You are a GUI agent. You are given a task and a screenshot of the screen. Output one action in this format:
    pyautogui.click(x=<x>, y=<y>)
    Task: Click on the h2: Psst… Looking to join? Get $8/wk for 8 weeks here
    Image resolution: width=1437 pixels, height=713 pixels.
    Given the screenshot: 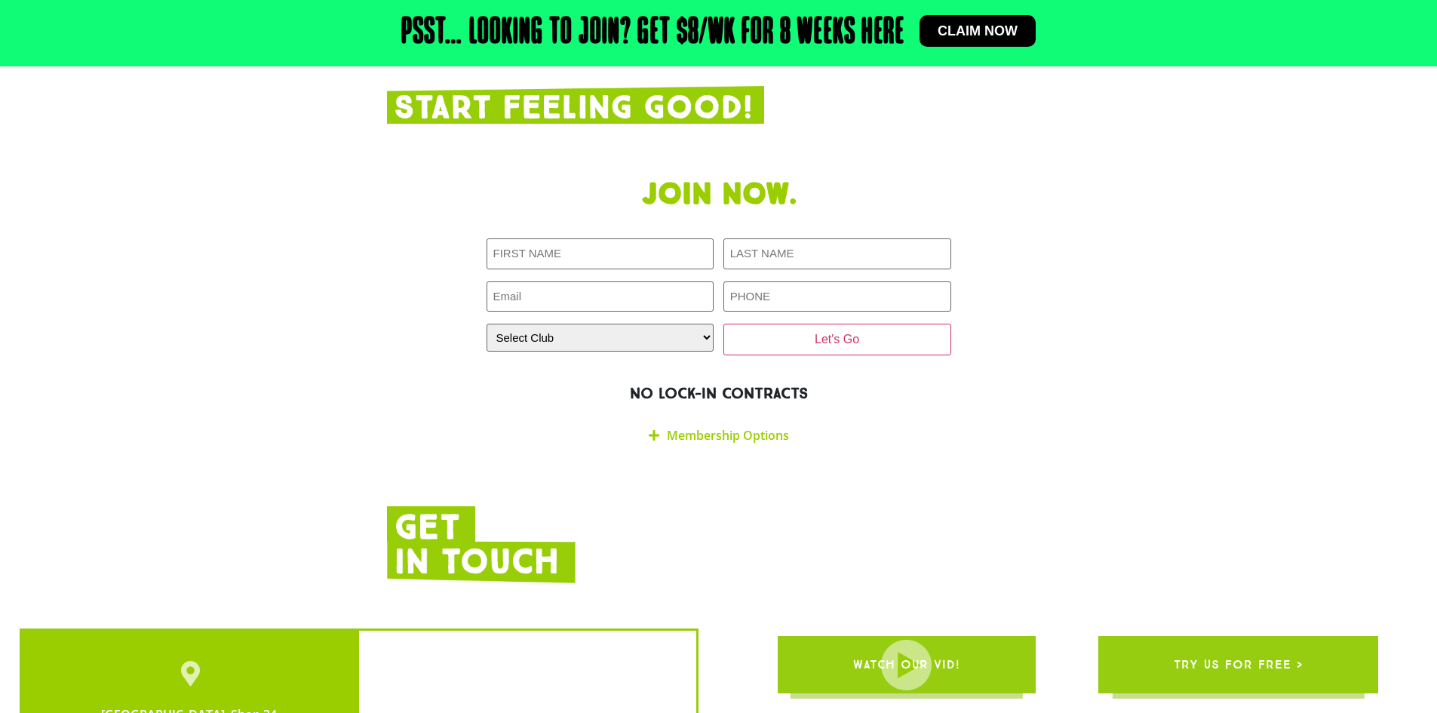 What is the action you would take?
    pyautogui.click(x=652, y=33)
    